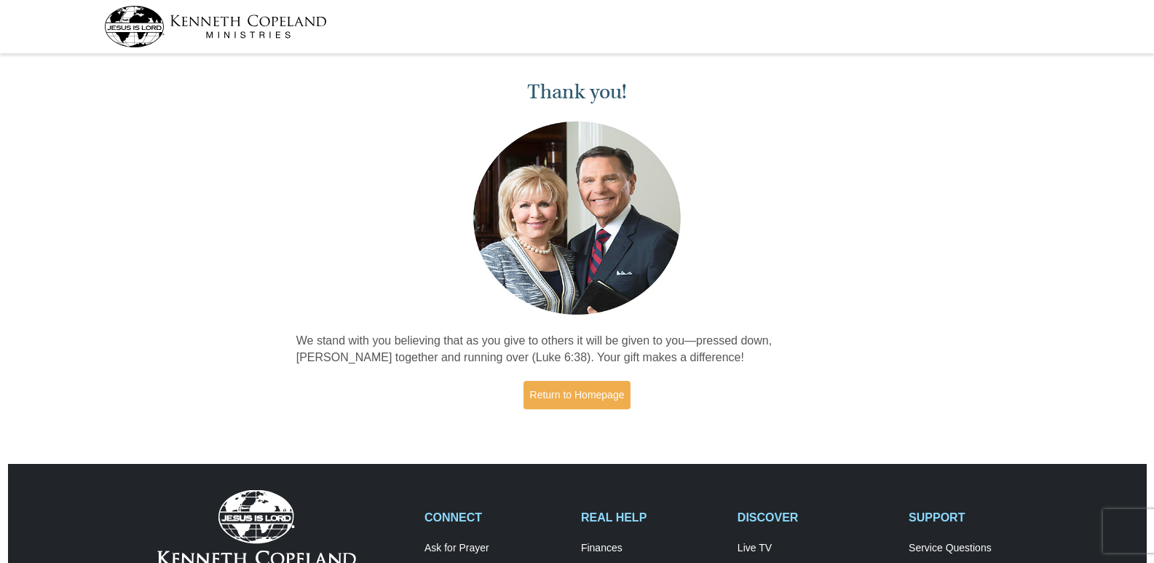 The height and width of the screenshot is (563, 1154). I want to click on a: Service Questions, so click(979, 548).